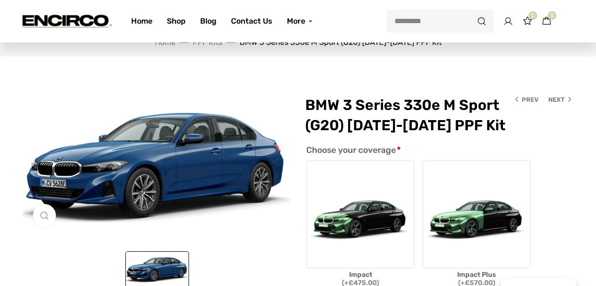  I want to click on span: Impact, so click(361, 275).